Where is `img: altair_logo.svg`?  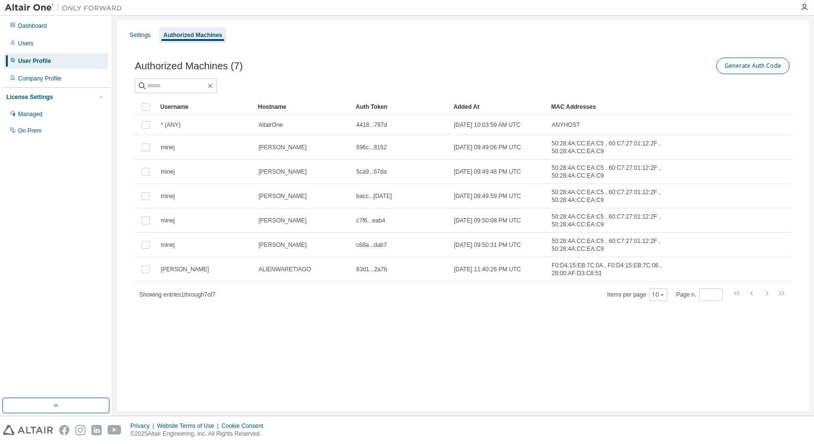
img: altair_logo.svg is located at coordinates (28, 430).